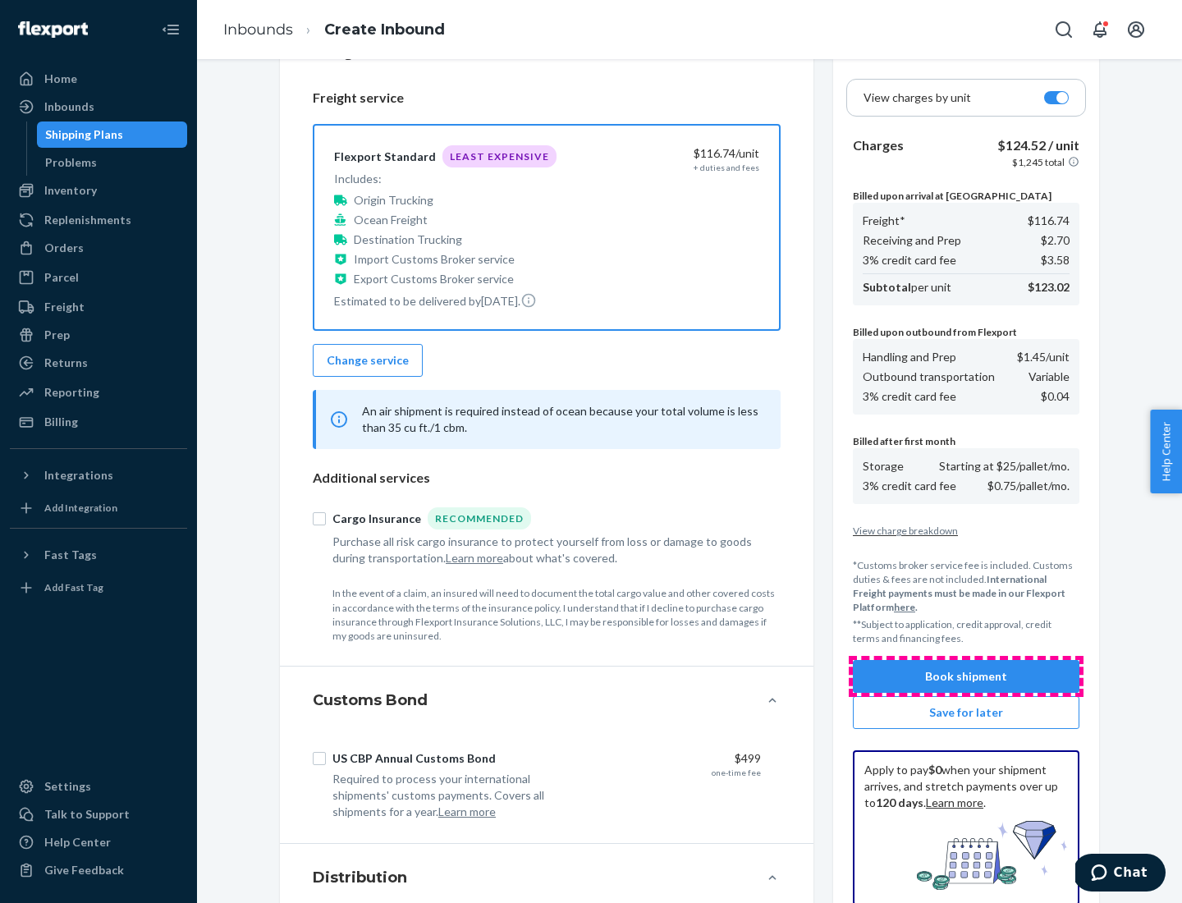 This screenshot has width=1182, height=903. Describe the element at coordinates (1055, 260) in the screenshot. I see `p: $3.58` at that location.